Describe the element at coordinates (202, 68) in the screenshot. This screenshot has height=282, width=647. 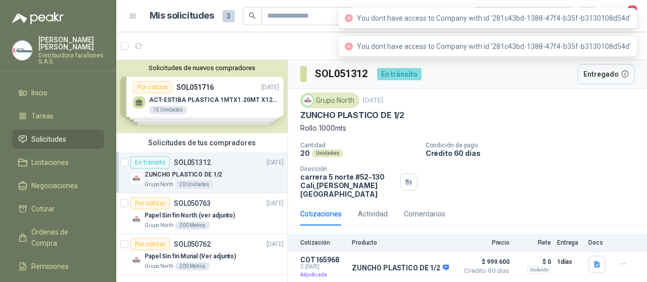
I see `button: Solicitudes de nuevos compradores` at that location.